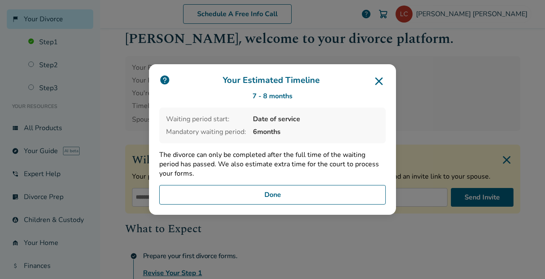  What do you see at coordinates (273, 81) in the screenshot?
I see `h3: Your Estimated Timeline` at bounding box center [273, 81].